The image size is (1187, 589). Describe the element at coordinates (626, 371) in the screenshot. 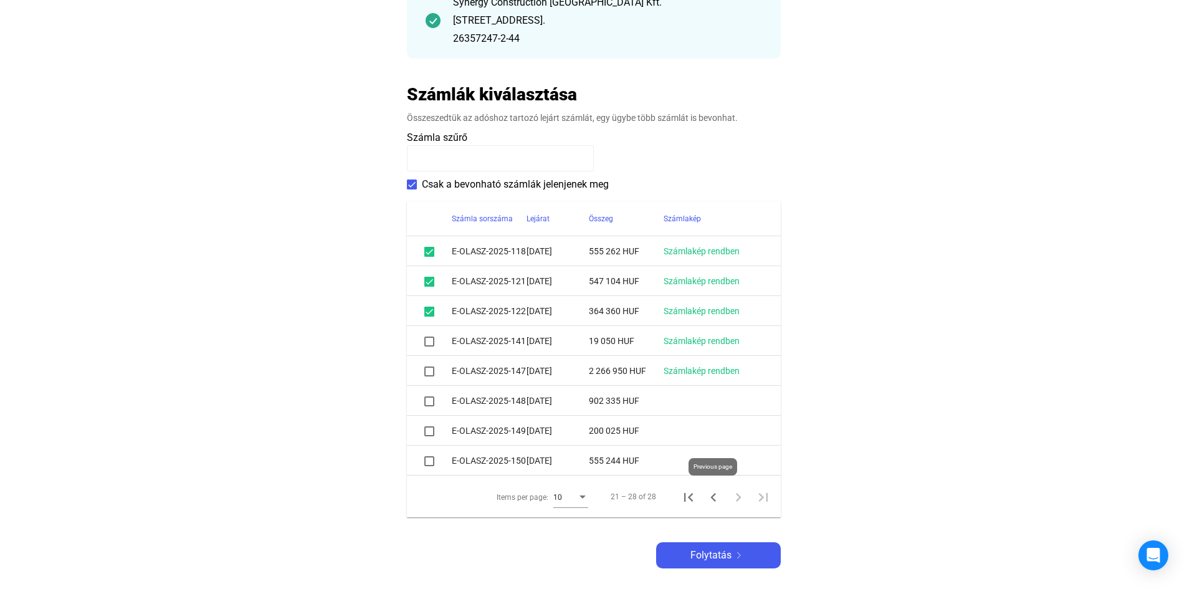

I see `td: 2 266 950 HUF` at that location.